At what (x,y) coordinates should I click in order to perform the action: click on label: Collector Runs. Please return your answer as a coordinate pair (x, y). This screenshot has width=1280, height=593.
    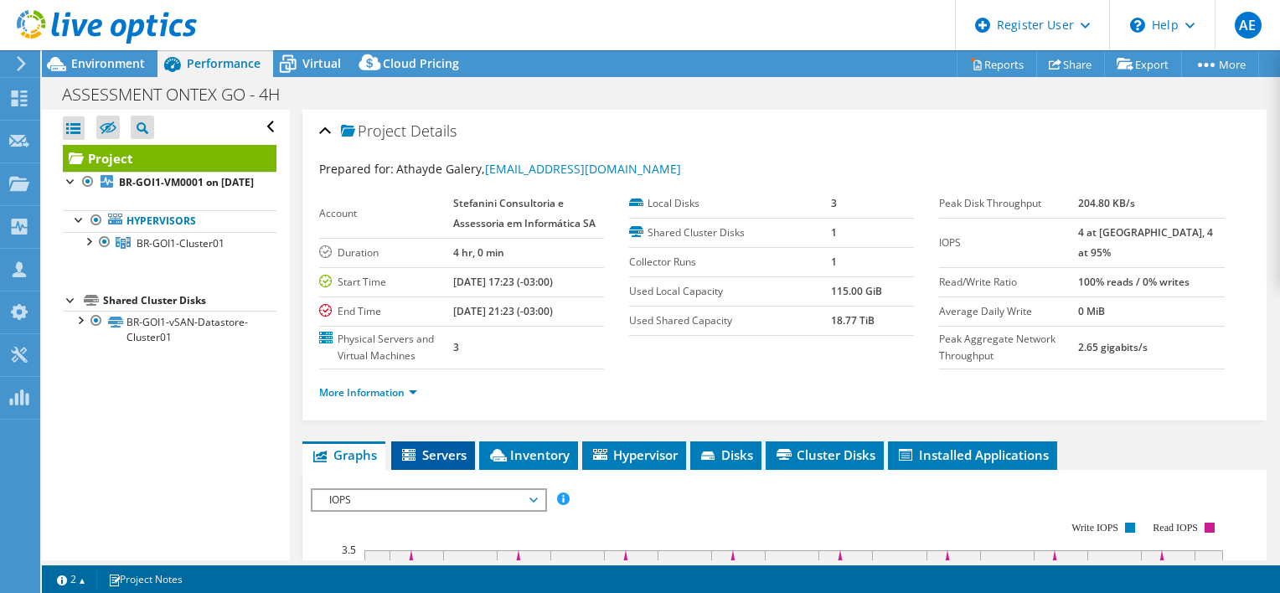
    Looking at the image, I should click on (730, 262).